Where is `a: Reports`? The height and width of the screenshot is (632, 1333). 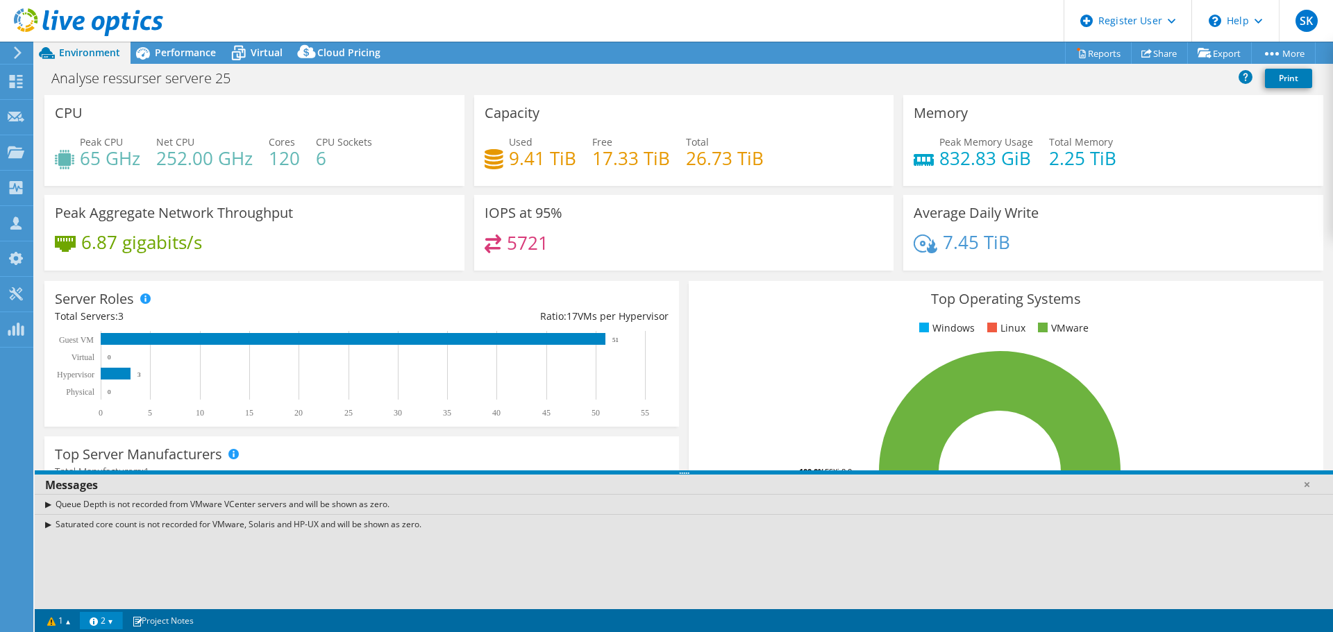 a: Reports is located at coordinates (1098, 53).